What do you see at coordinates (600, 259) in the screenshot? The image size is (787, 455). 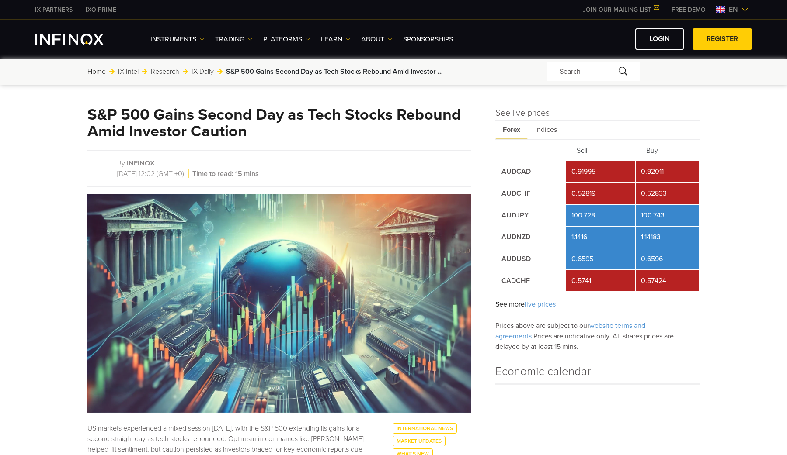 I see `td: 0.6595` at bounding box center [600, 259].